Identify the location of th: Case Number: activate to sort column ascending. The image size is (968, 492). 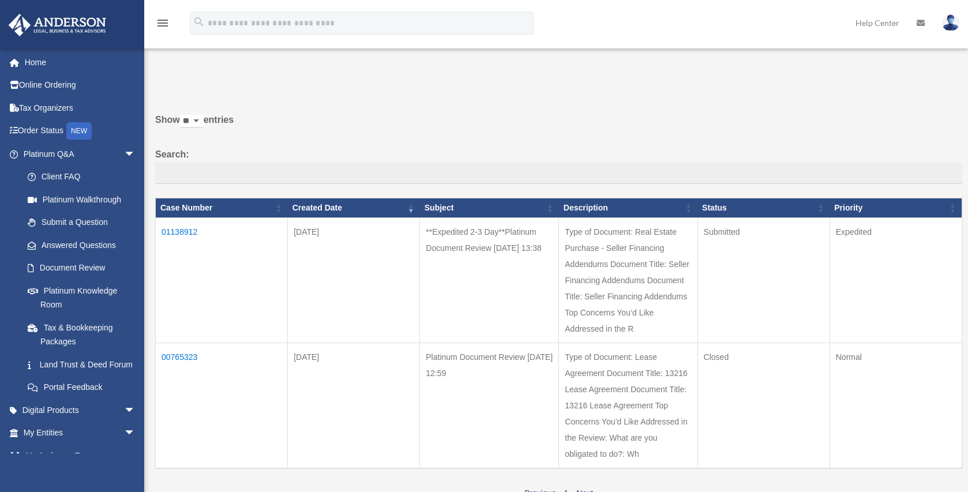
(222, 208).